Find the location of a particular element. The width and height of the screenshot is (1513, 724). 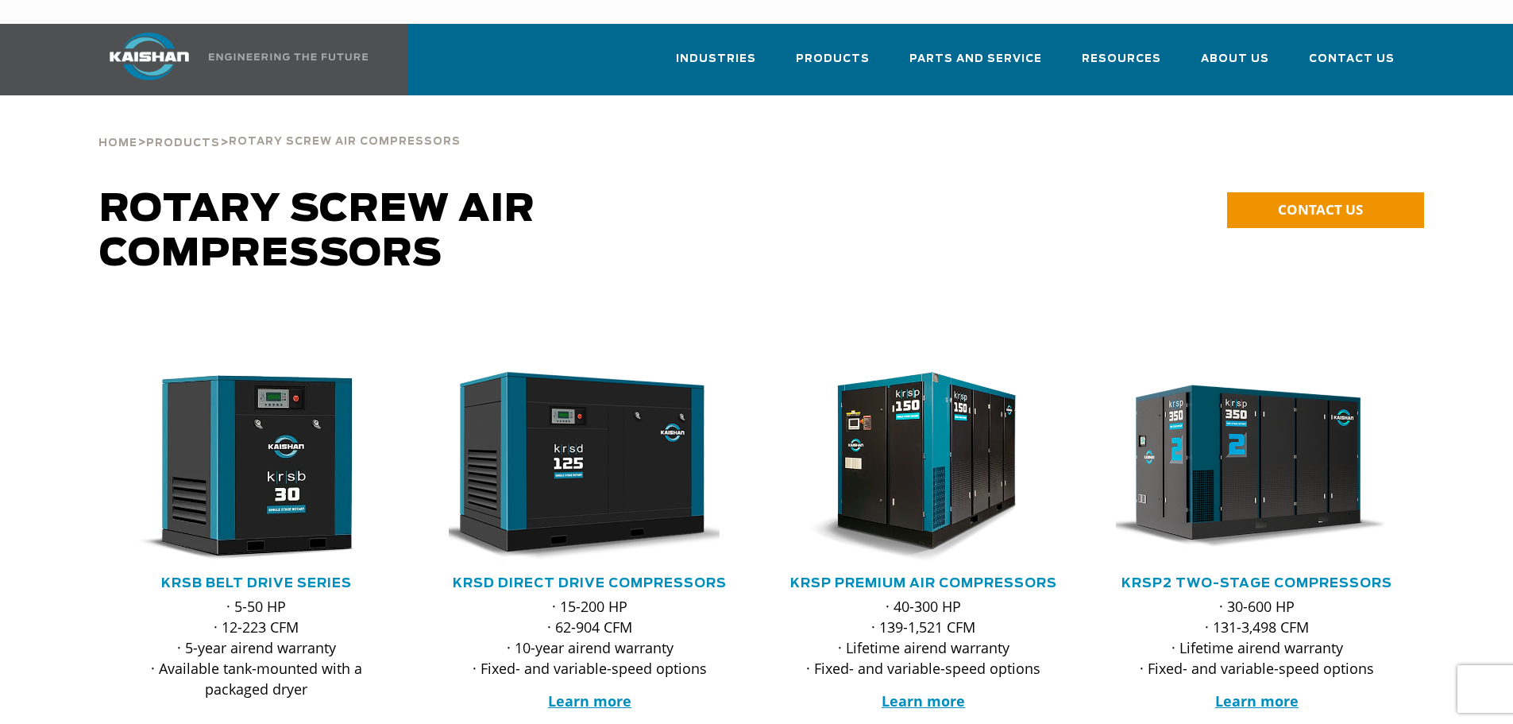

span: Industries is located at coordinates (716, 59).